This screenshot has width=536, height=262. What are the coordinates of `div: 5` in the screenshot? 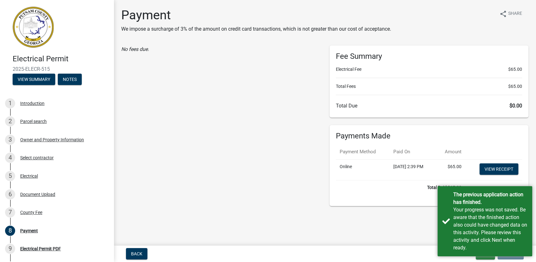 It's located at (10, 176).